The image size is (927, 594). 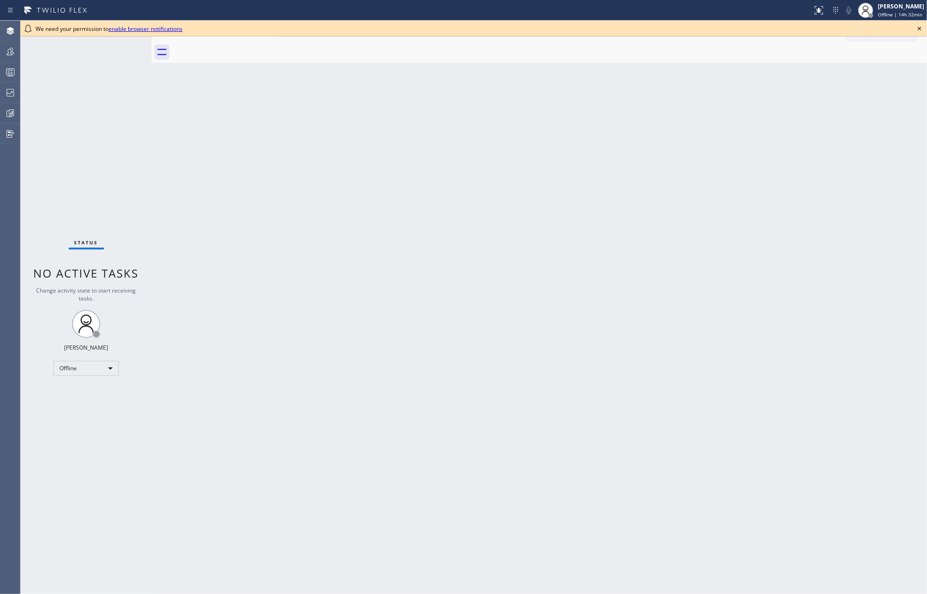 What do you see at coordinates (109, 29) in the screenshot?
I see `span: We need your permission to` at bounding box center [109, 29].